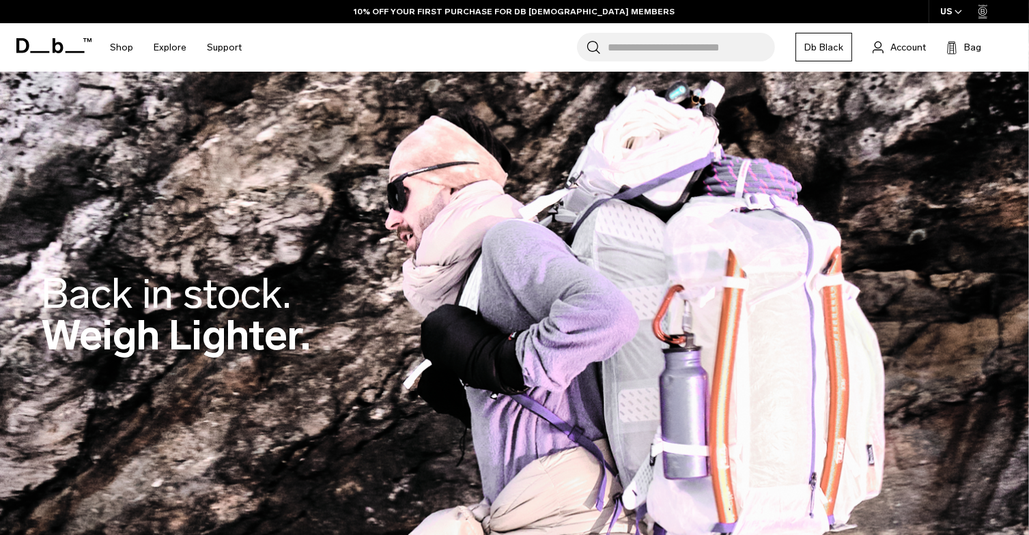  Describe the element at coordinates (823, 47) in the screenshot. I see `a: Db Black` at that location.